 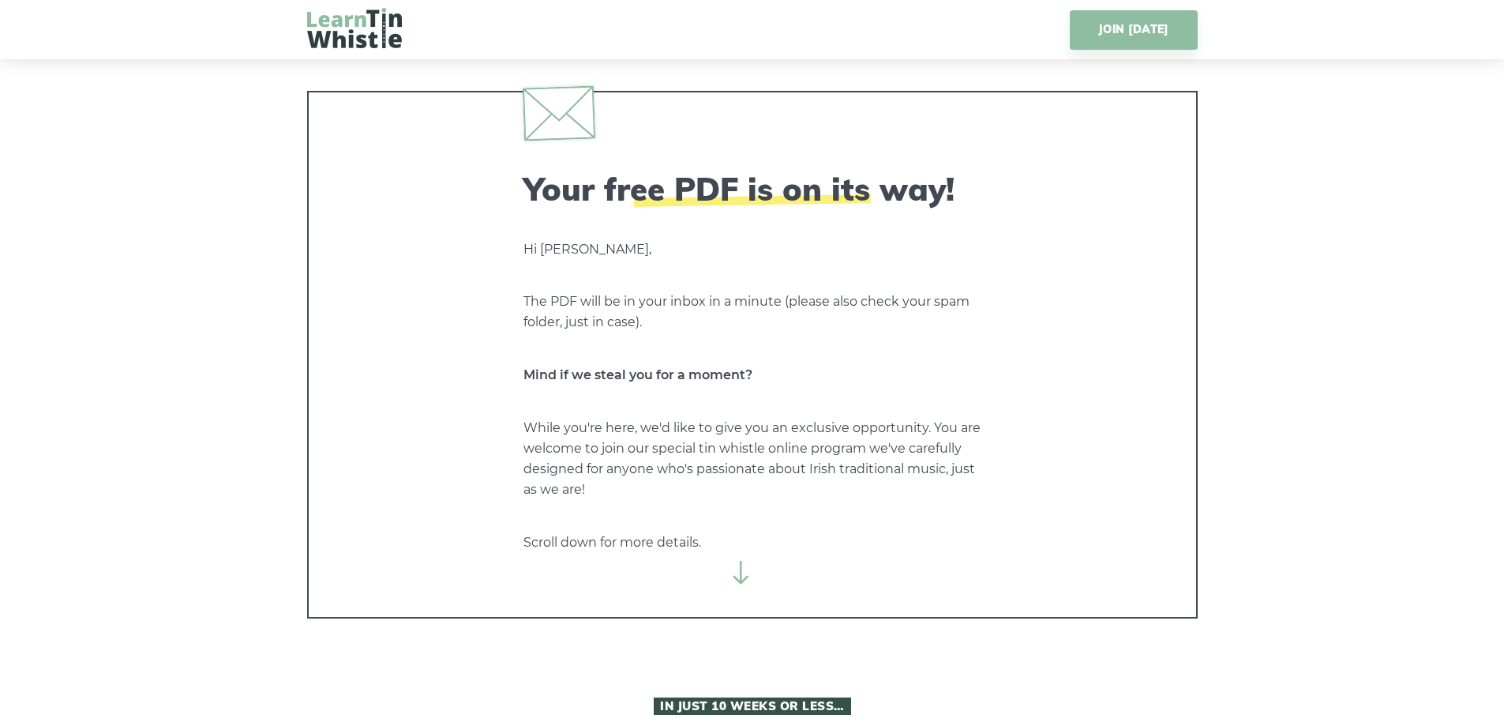 I want to click on p: The PDF will be in your inbox in a minute (please also check your spam folder, just in case)., so click(x=753, y=312).